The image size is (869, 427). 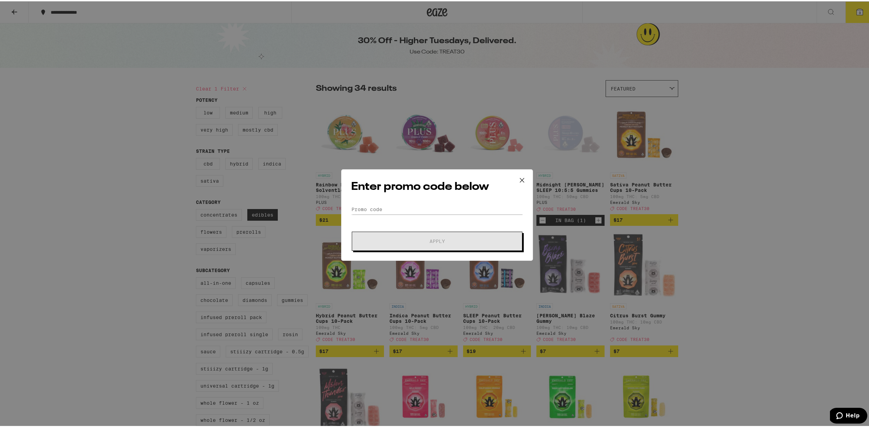 What do you see at coordinates (437, 185) in the screenshot?
I see `h2: Enter promo code below` at bounding box center [437, 185].